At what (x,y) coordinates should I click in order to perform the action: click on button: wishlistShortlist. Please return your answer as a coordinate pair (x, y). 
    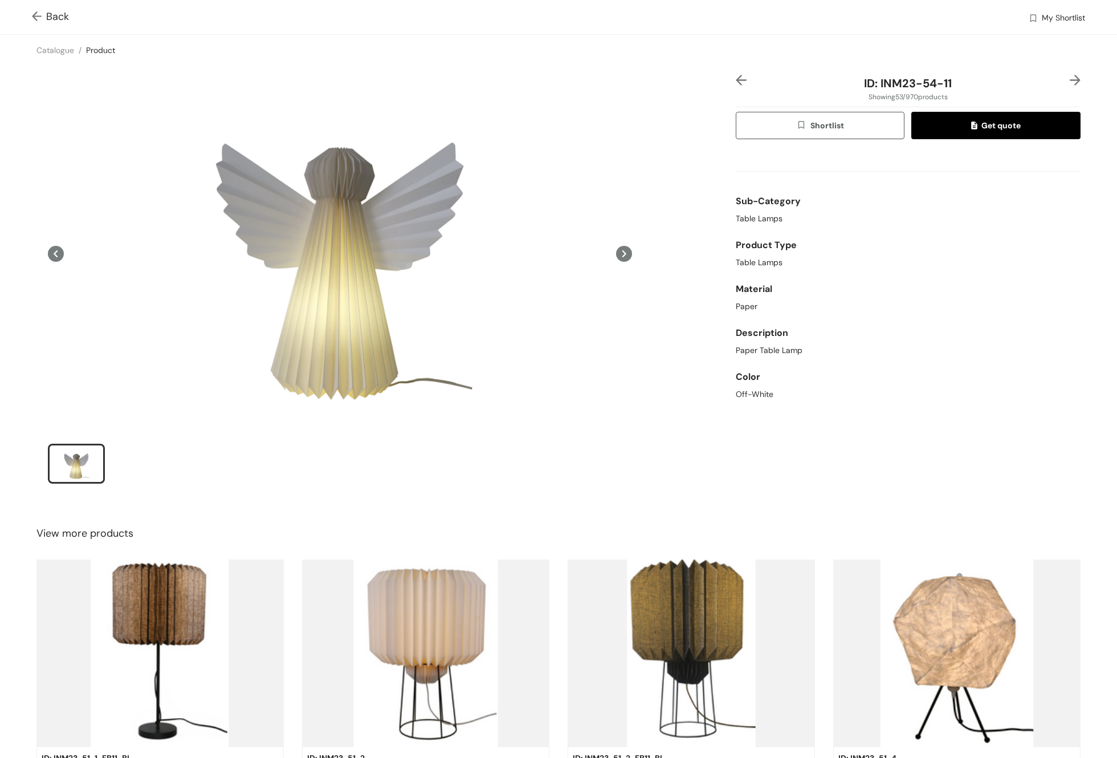
    Looking at the image, I should click on (820, 125).